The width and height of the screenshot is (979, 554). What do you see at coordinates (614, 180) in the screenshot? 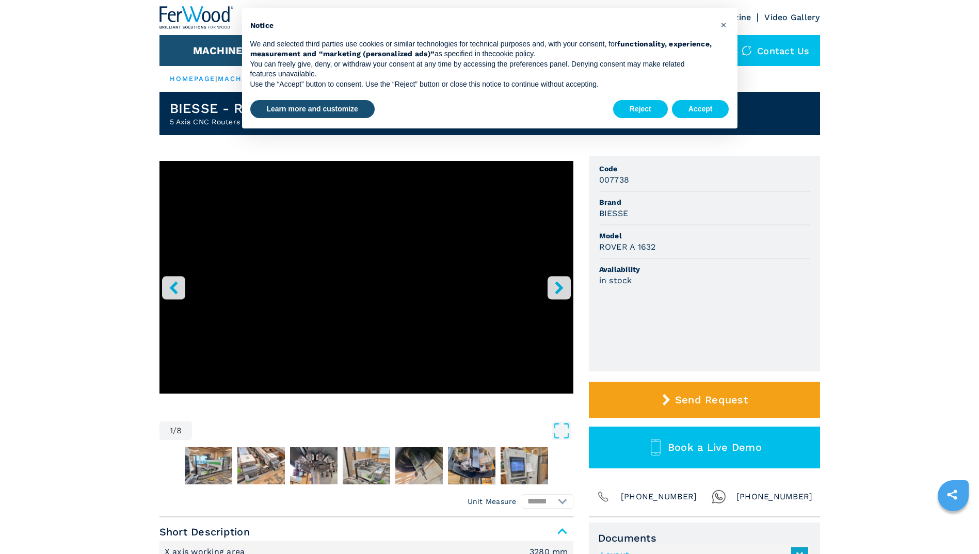
I see `h3: 007738` at bounding box center [614, 180].